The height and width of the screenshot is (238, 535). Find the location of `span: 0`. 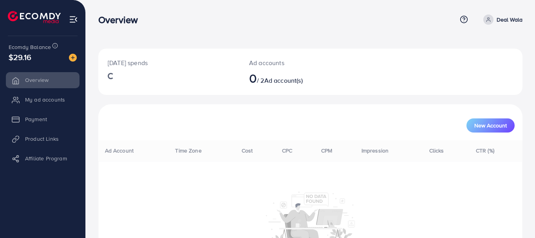

span: 0 is located at coordinates (253, 78).